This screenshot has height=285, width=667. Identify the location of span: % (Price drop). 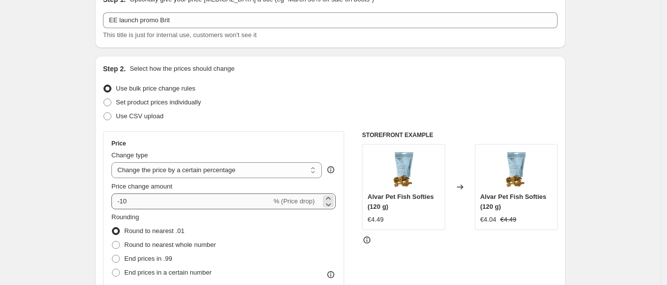
(293, 201).